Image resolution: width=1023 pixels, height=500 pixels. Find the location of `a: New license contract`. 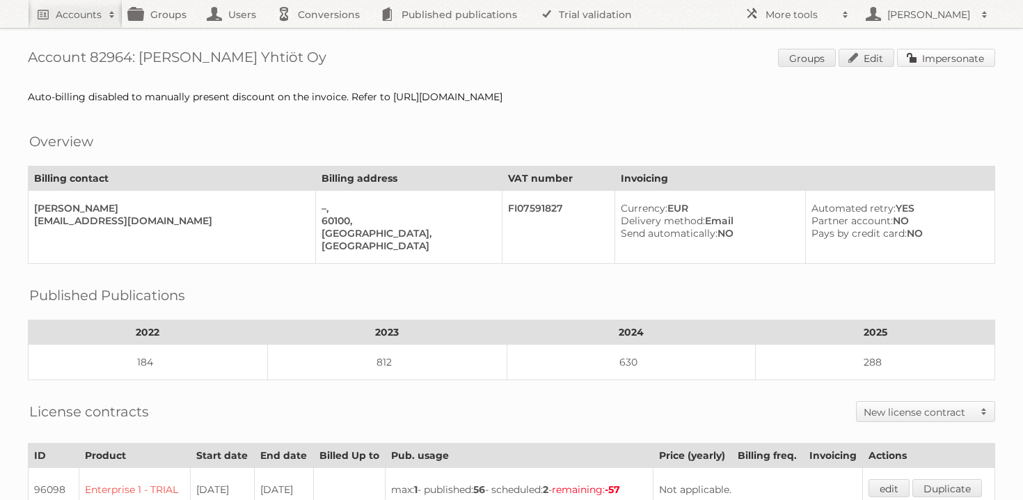

a: New license contract is located at coordinates (926, 411).